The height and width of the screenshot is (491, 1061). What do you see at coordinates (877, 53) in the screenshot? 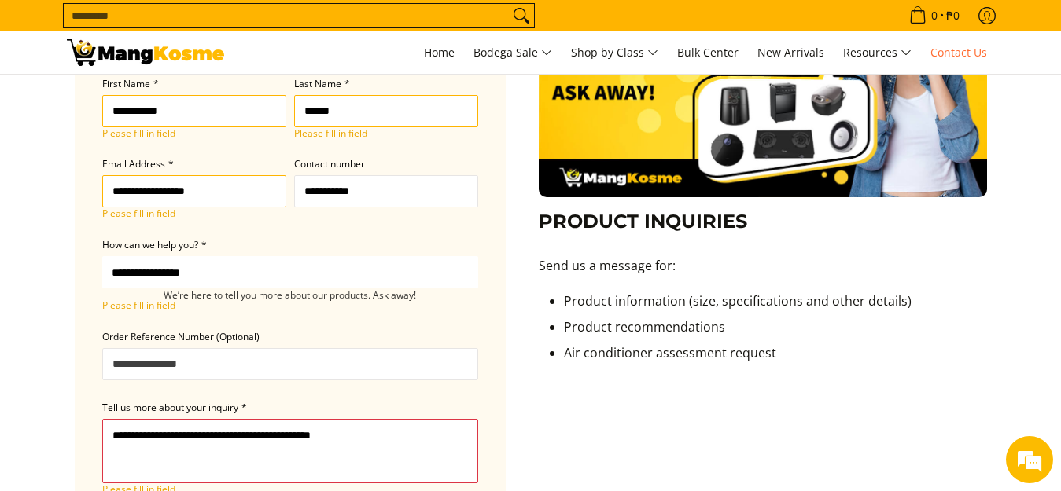
I see `span: Resources` at bounding box center [877, 53].